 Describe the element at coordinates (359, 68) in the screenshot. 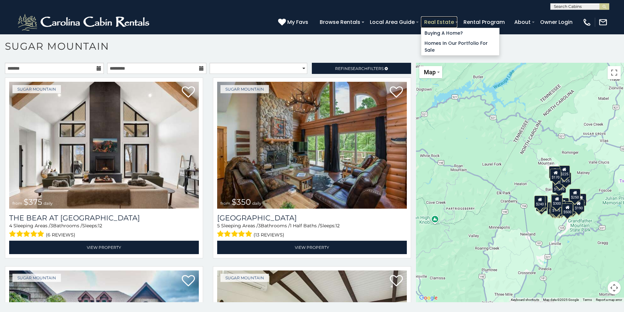

I see `span: Refine Filters` at that location.